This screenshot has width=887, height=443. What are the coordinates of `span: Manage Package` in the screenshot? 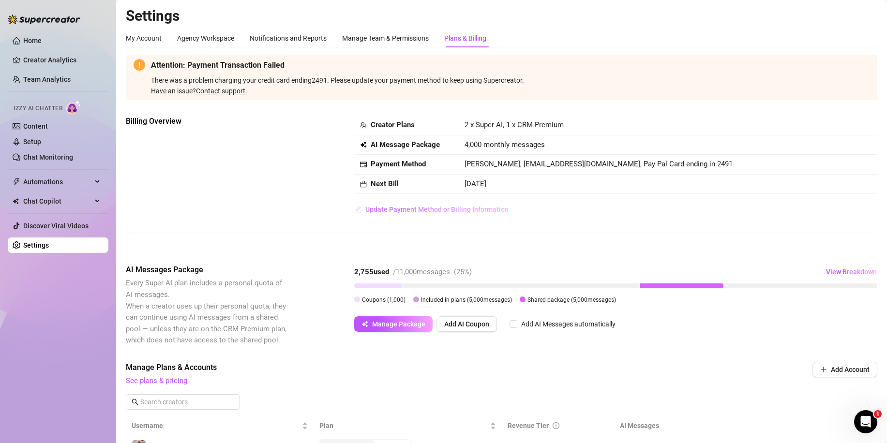 It's located at (399, 324).